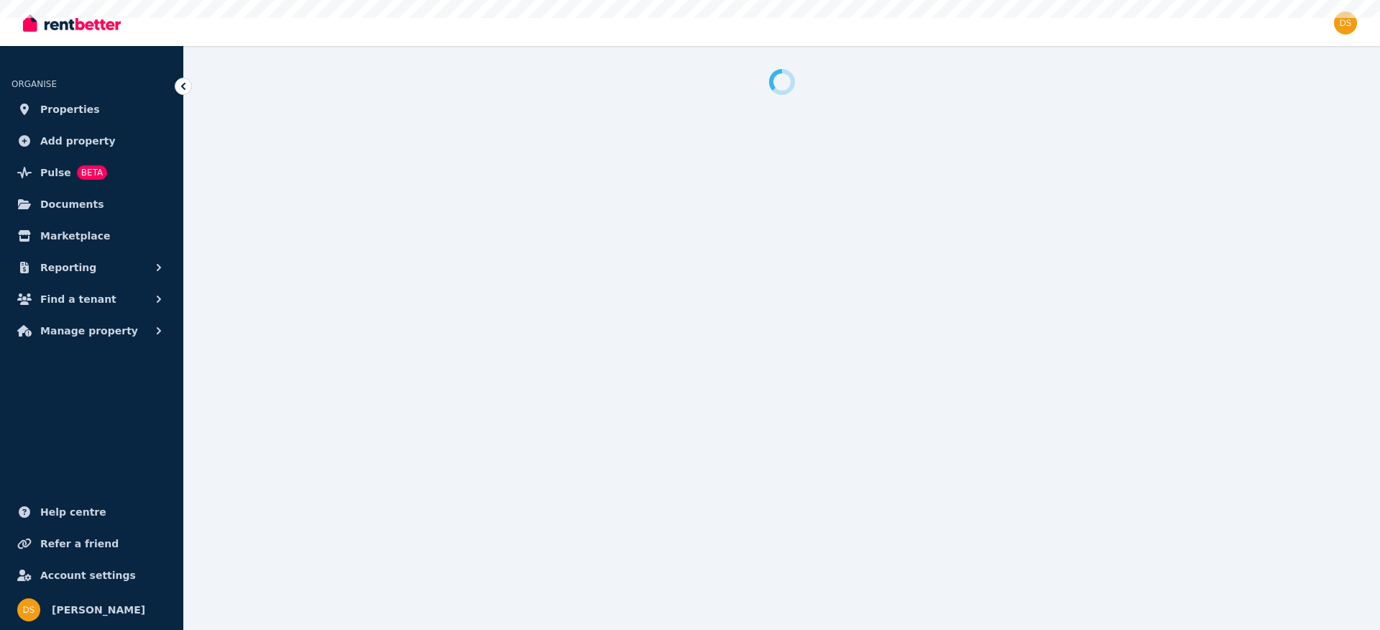  I want to click on span: BETA, so click(92, 173).